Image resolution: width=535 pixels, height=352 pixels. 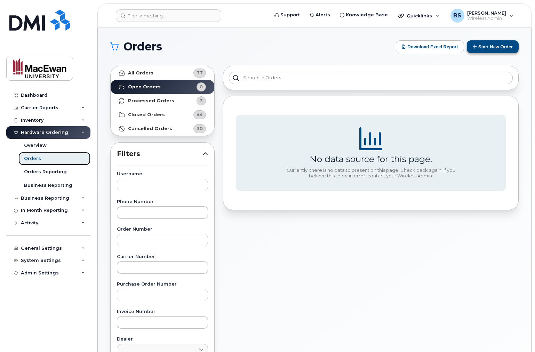 I want to click on a: All Orders77, so click(x=163, y=73).